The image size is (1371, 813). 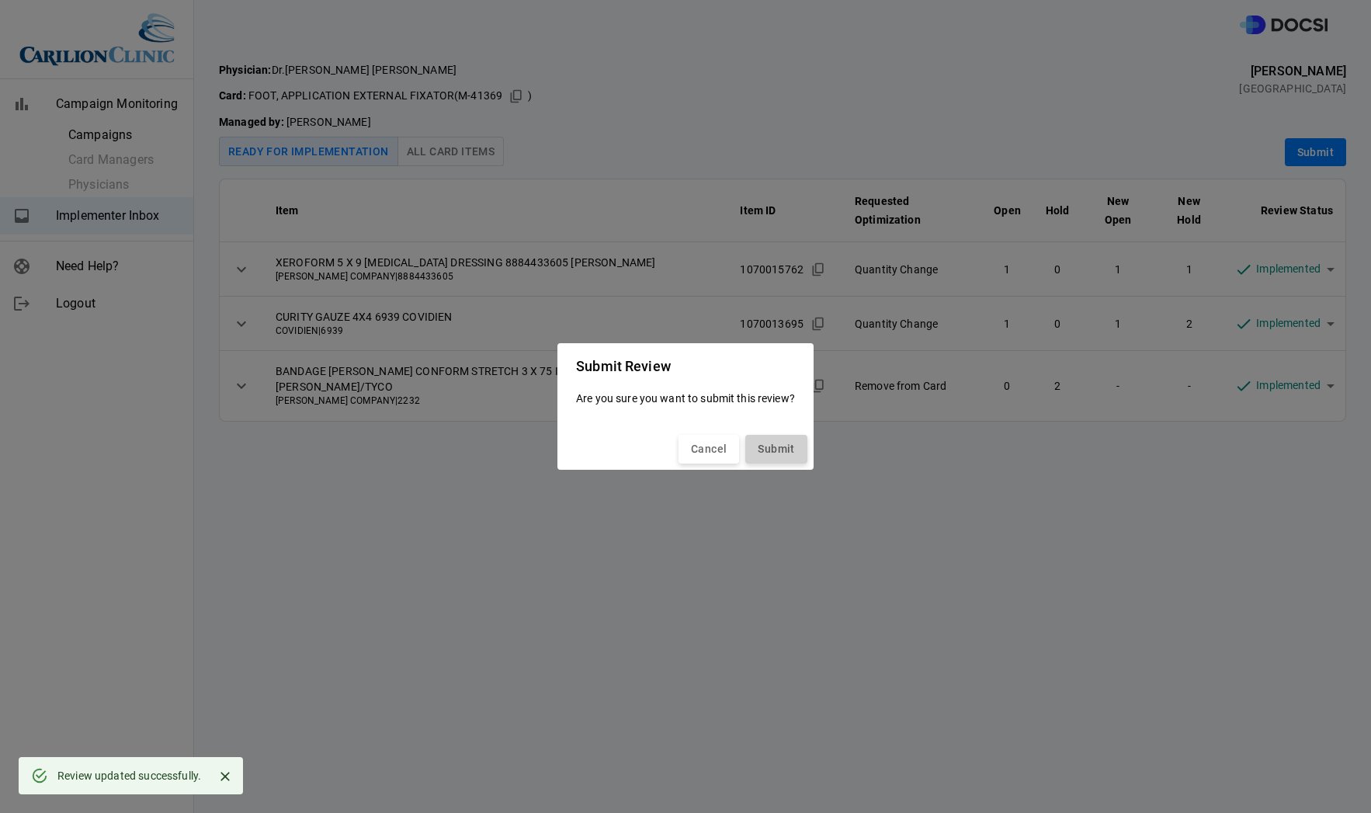 I want to click on h2: Submit Review, so click(x=685, y=363).